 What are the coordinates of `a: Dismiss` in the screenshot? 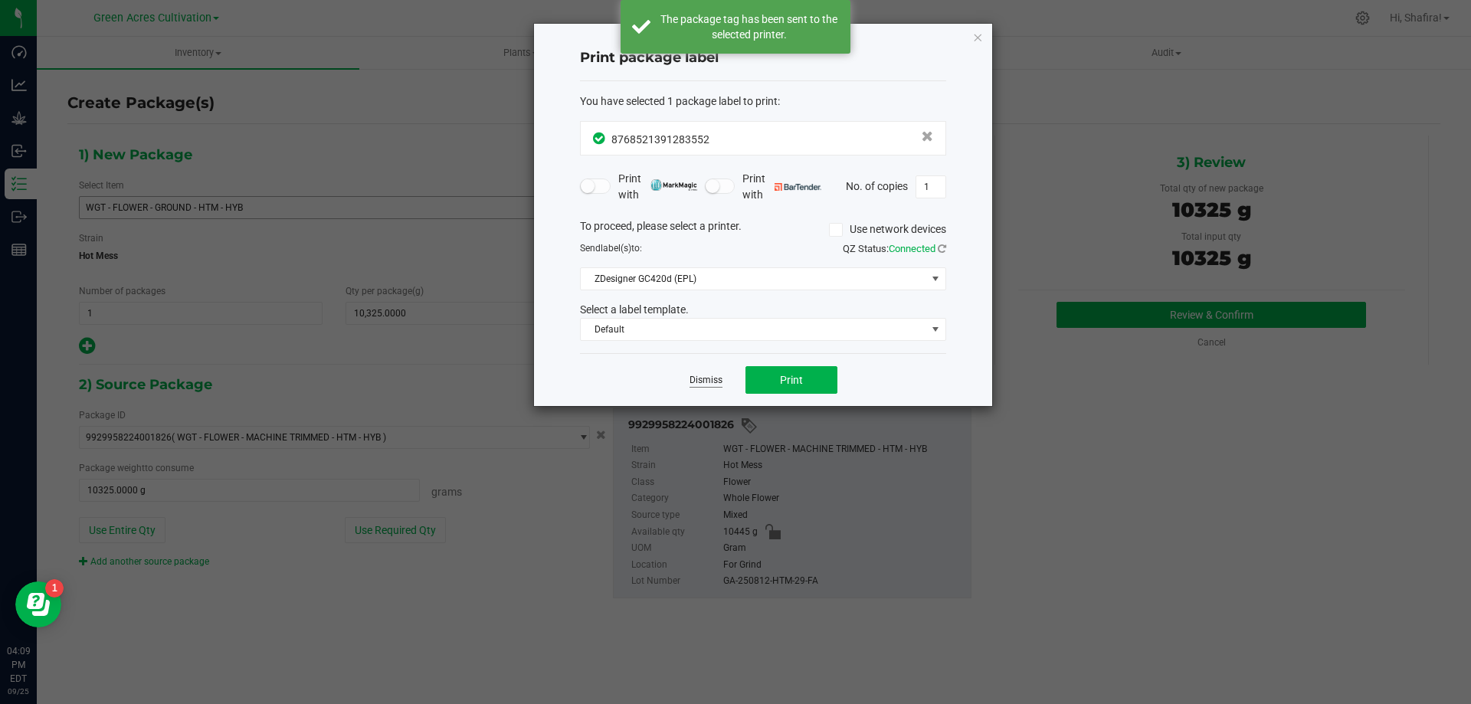 It's located at (706, 380).